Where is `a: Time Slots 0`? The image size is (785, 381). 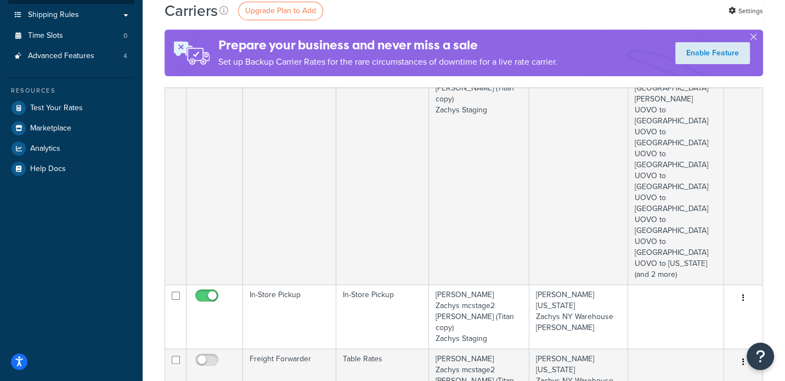 a: Time Slots 0 is located at coordinates (71, 36).